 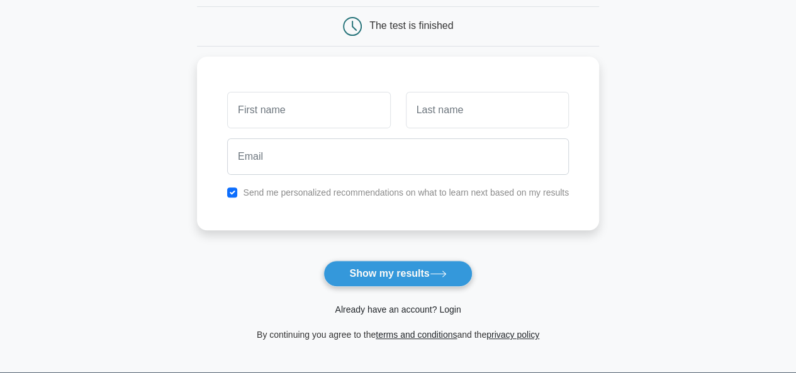 What do you see at coordinates (398, 157) in the screenshot?
I see `input: Email` at bounding box center [398, 157].